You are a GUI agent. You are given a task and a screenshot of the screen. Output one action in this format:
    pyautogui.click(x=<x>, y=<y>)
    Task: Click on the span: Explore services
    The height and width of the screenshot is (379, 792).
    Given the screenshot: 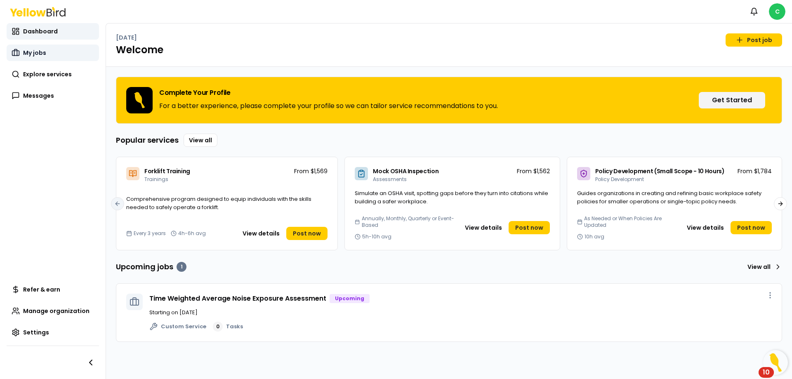 What is the action you would take?
    pyautogui.click(x=47, y=74)
    